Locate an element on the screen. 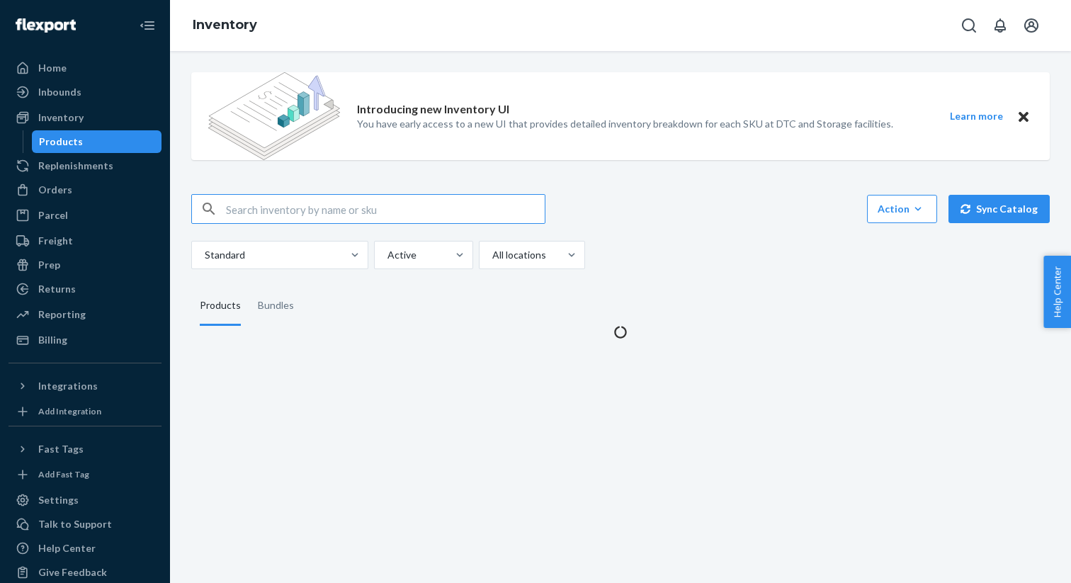 The image size is (1071, 583). a: Talk to Support is located at coordinates (85, 524).